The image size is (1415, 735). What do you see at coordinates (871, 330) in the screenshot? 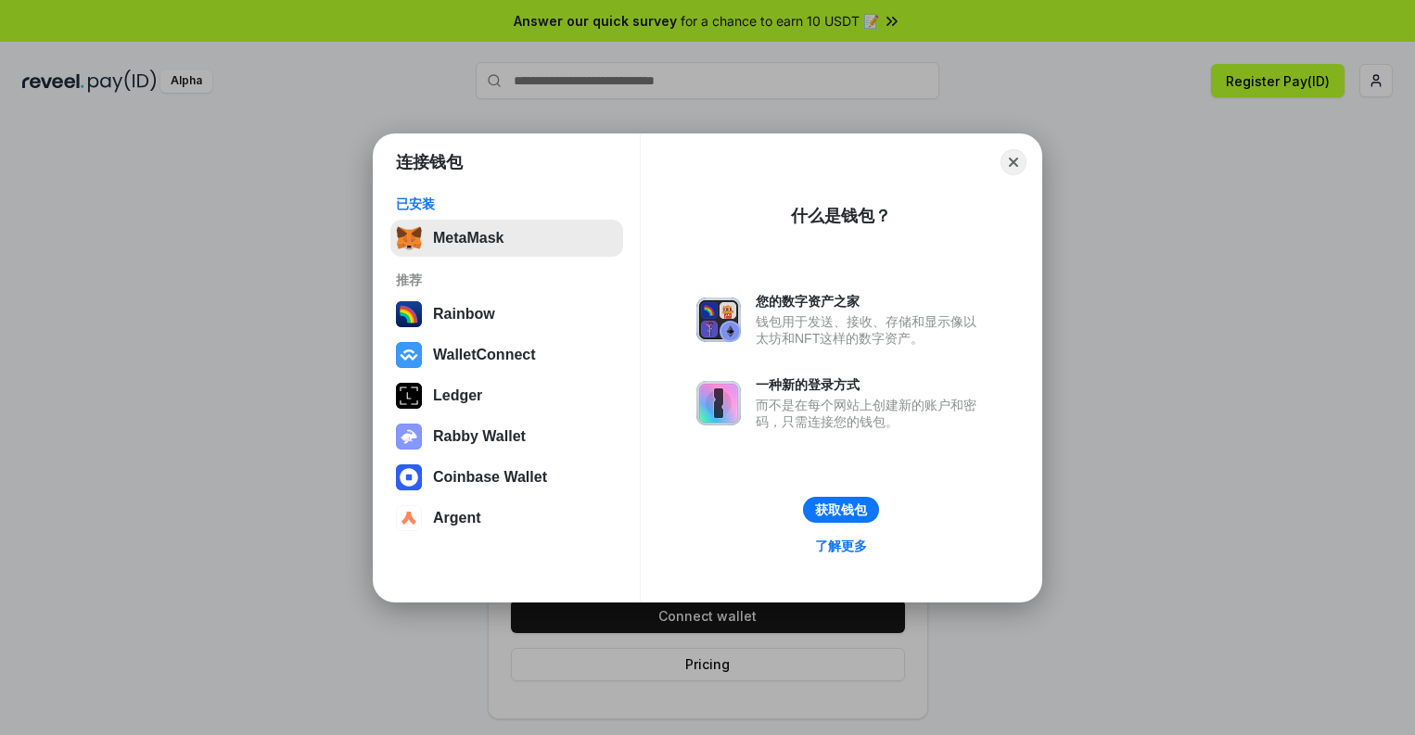
I see `div: 钱包用于发送、接收、存储和显示像以太坊和NFT这样的数字资产。` at bounding box center [871, 330].